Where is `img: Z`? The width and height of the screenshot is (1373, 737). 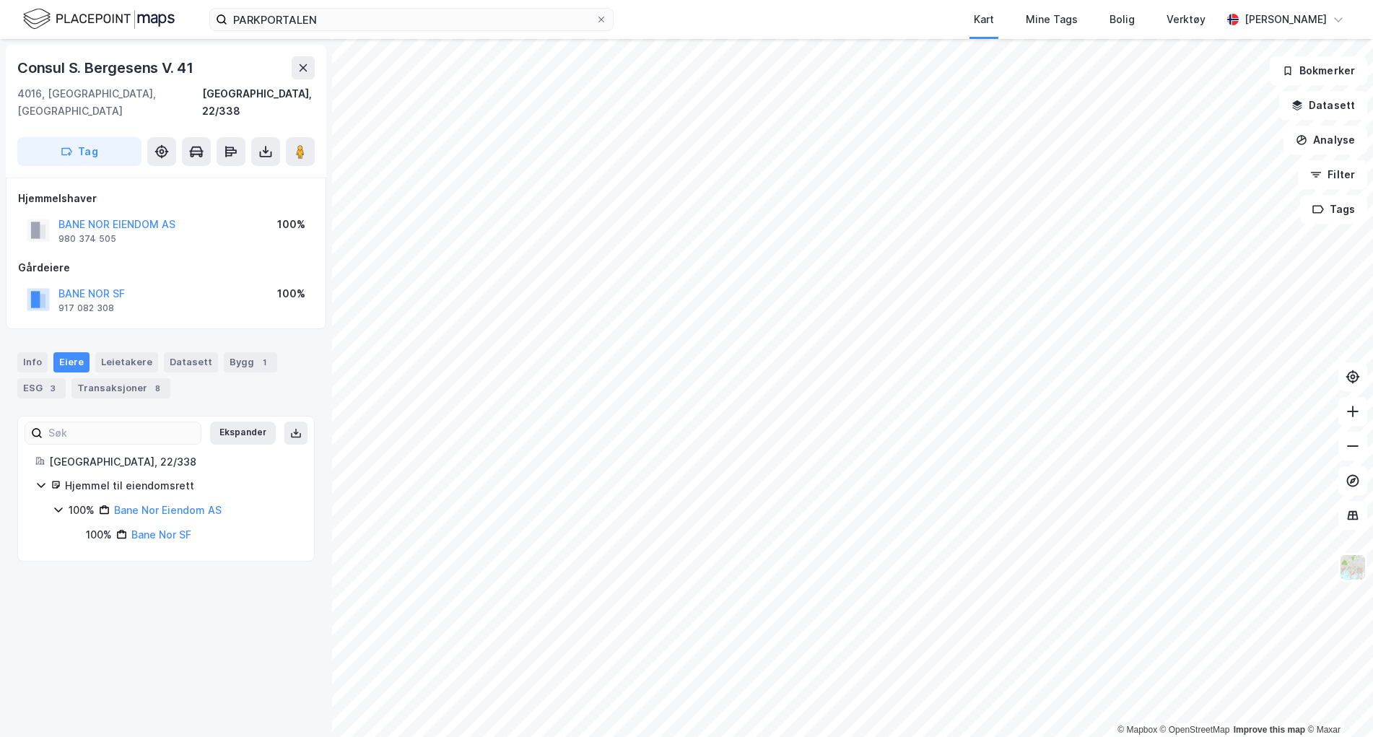 img: Z is located at coordinates (1353, 567).